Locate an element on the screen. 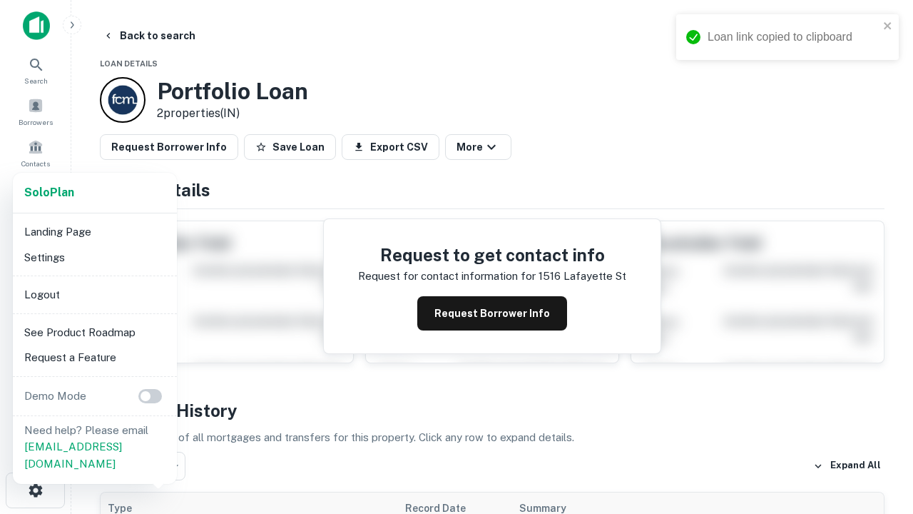 The width and height of the screenshot is (913, 514). li: Request a Feature is located at coordinates (95, 357).